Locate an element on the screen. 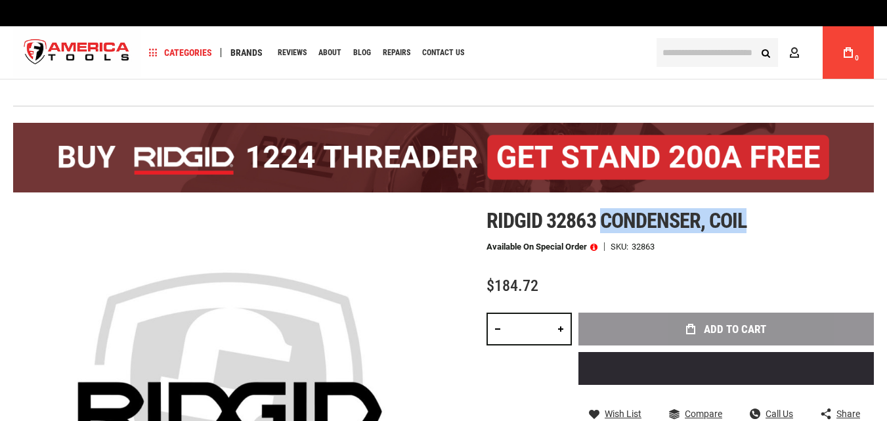 This screenshot has height=421, width=887. span: Share is located at coordinates (849, 414).